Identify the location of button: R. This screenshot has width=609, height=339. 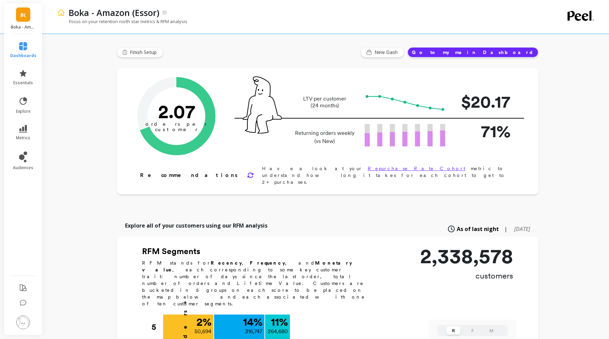
(453, 330).